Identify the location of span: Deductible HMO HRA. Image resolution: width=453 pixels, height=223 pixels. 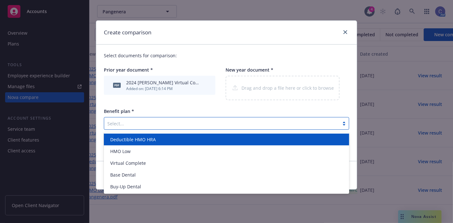
(133, 140).